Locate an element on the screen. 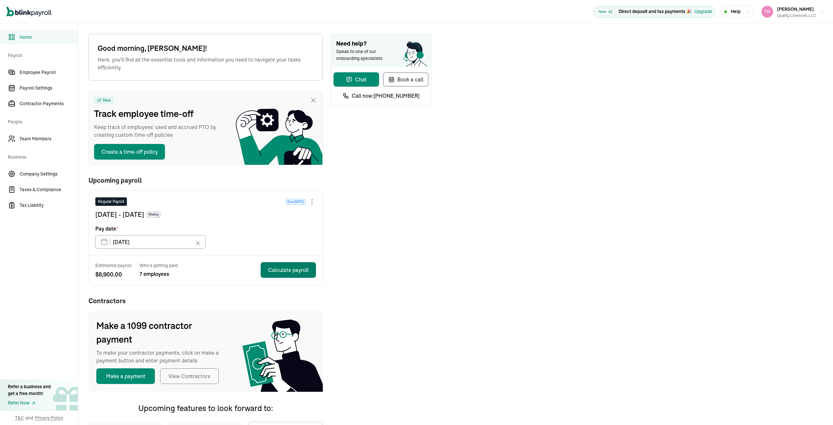  span: $ 8,900.00 is located at coordinates (114, 274).